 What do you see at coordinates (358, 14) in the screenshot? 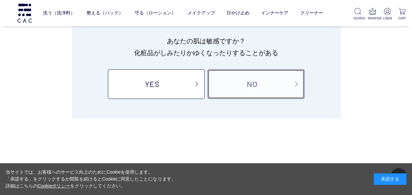
I see `a: SEARCH` at bounding box center [358, 14].